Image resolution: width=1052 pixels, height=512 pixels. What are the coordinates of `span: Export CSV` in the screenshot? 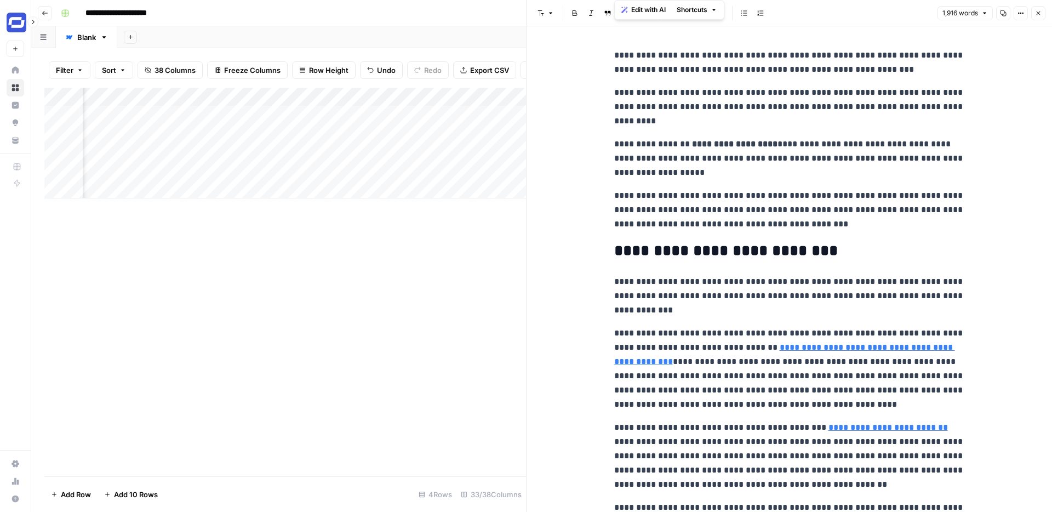 It's located at (489, 70).